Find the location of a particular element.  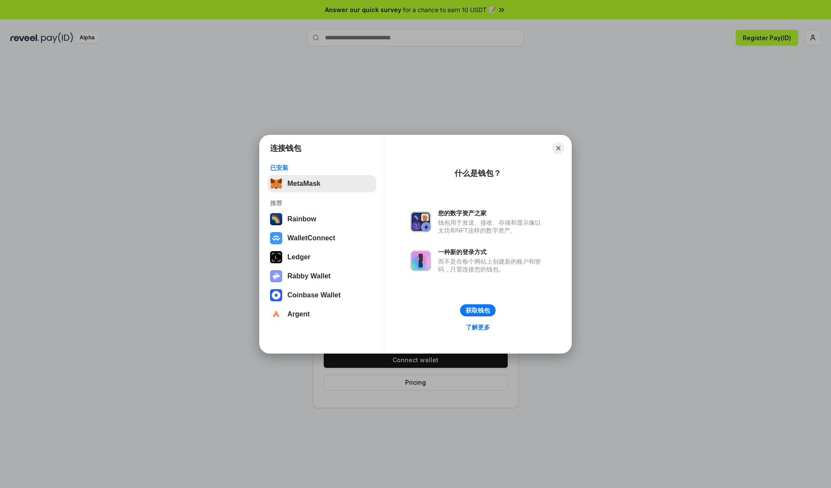

div: MetaMask is located at coordinates (304, 184).